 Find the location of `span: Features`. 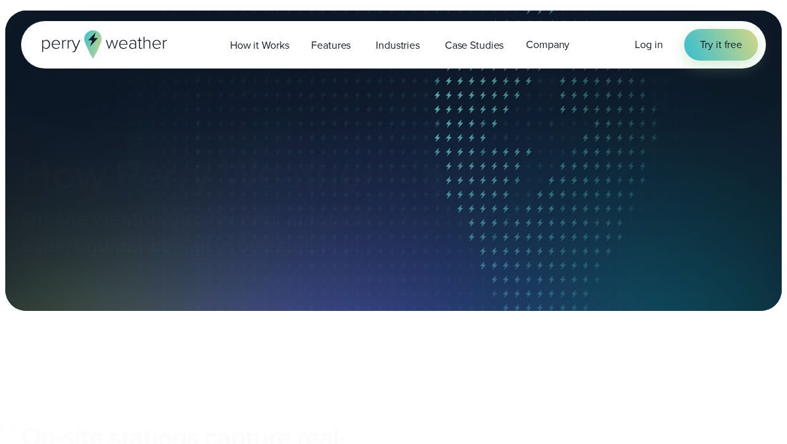

span: Features is located at coordinates (331, 45).